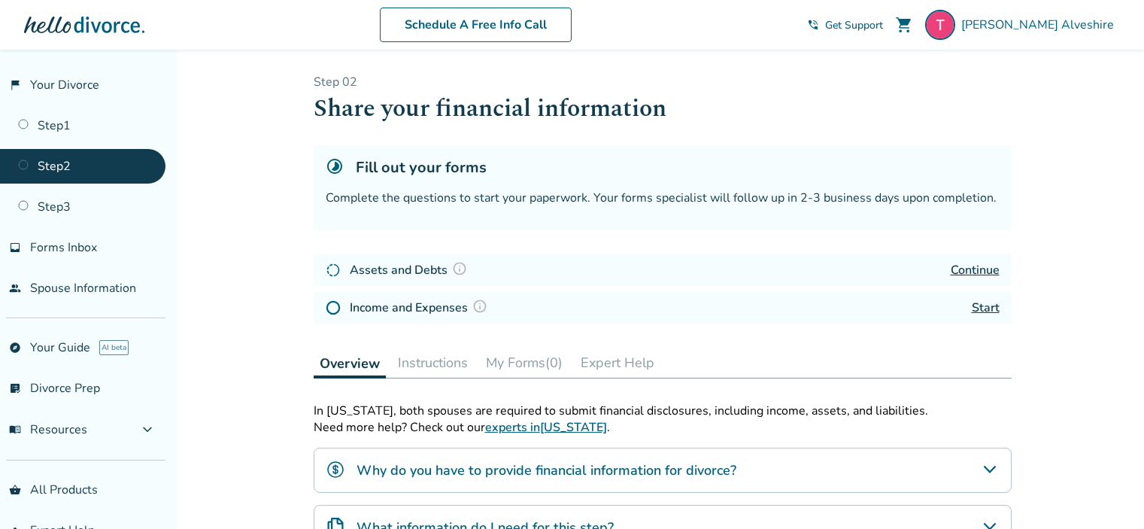  What do you see at coordinates (1107, 493) in the screenshot?
I see `div: Chat Widget` at bounding box center [1107, 493].